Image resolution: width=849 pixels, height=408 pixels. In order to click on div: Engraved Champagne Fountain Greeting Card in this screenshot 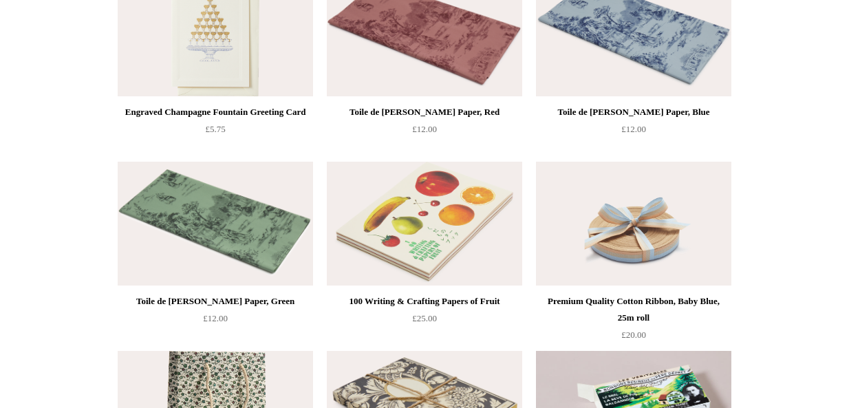, I will do `click(215, 112)`.